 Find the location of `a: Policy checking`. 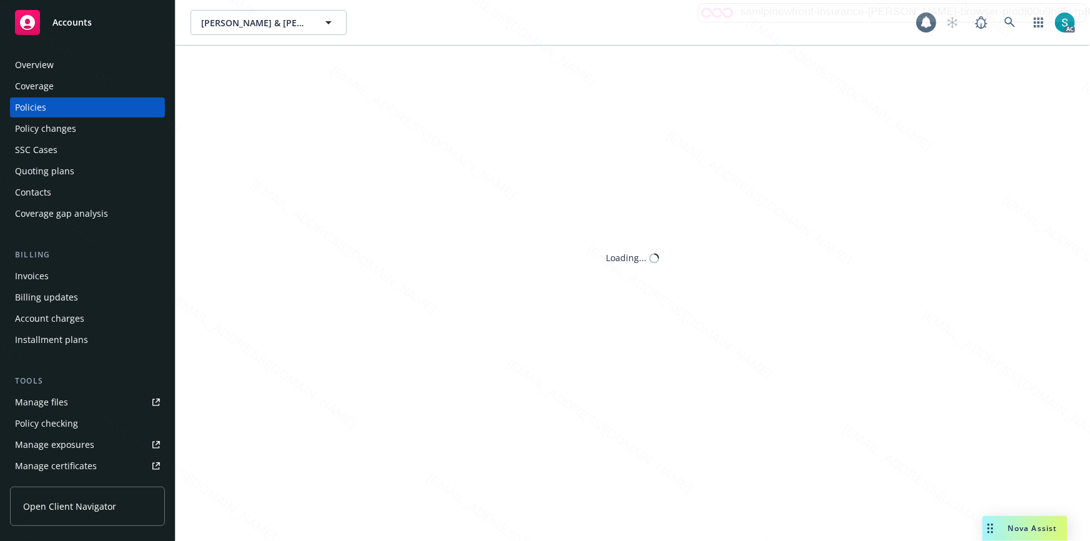

a: Policy checking is located at coordinates (87, 424).